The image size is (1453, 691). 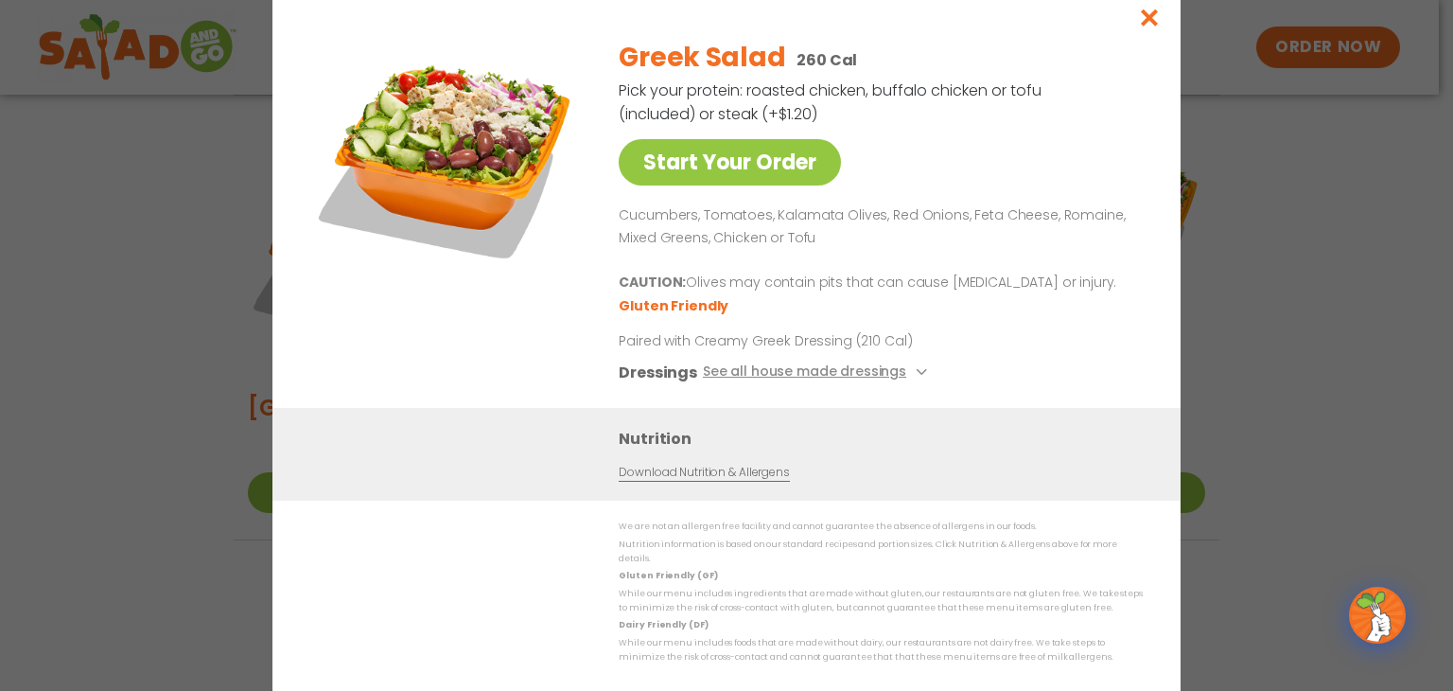 What do you see at coordinates (881, 526) in the screenshot?
I see `p: We are not an allergen free facility and cannot guarantee the absence of allergens in our foods.` at bounding box center [881, 526].